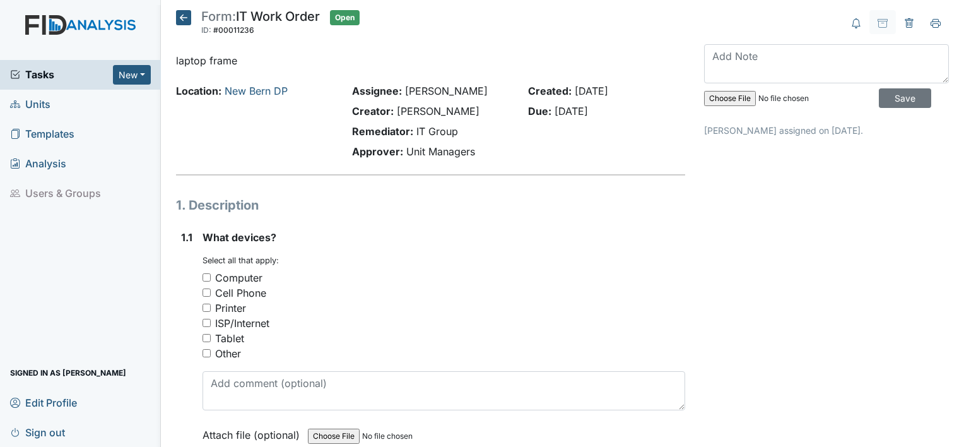  I want to click on div: Computer, so click(238, 278).